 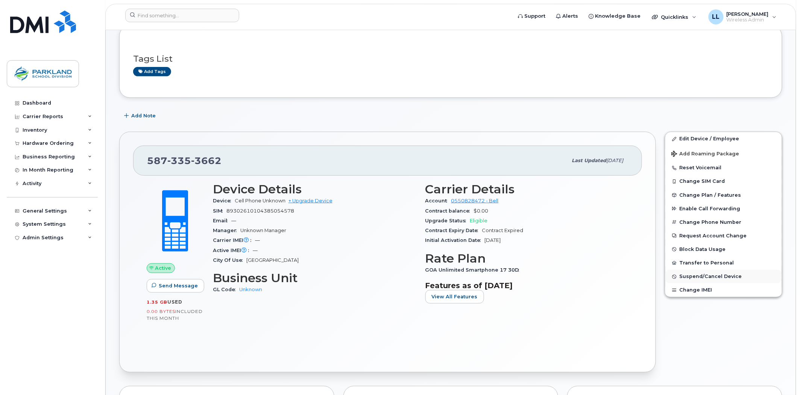 What do you see at coordinates (227, 230) in the screenshot?
I see `span: Manager` at bounding box center [227, 230].